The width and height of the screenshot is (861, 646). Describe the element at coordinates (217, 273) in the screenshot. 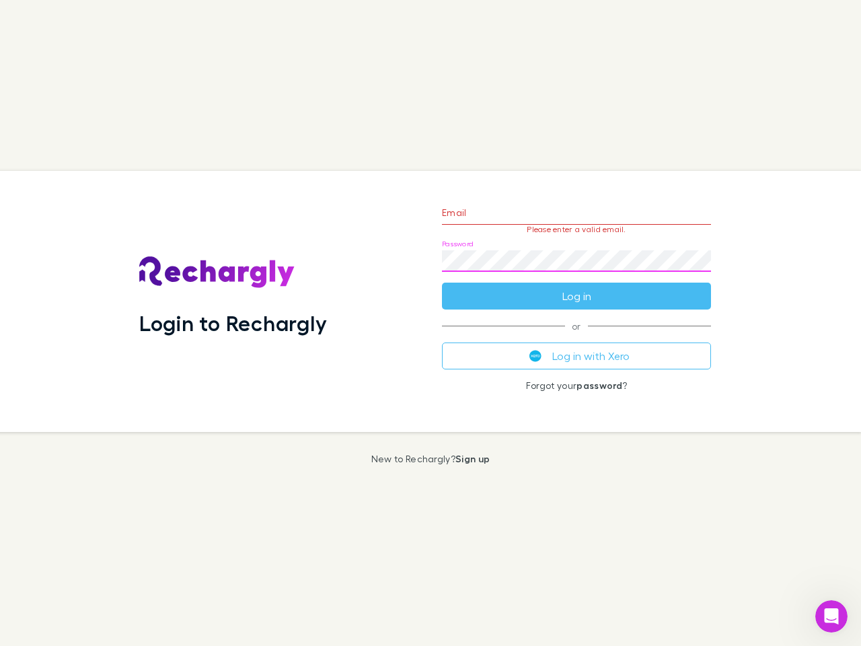

I see `img: Rechargly's Logo` at that location.